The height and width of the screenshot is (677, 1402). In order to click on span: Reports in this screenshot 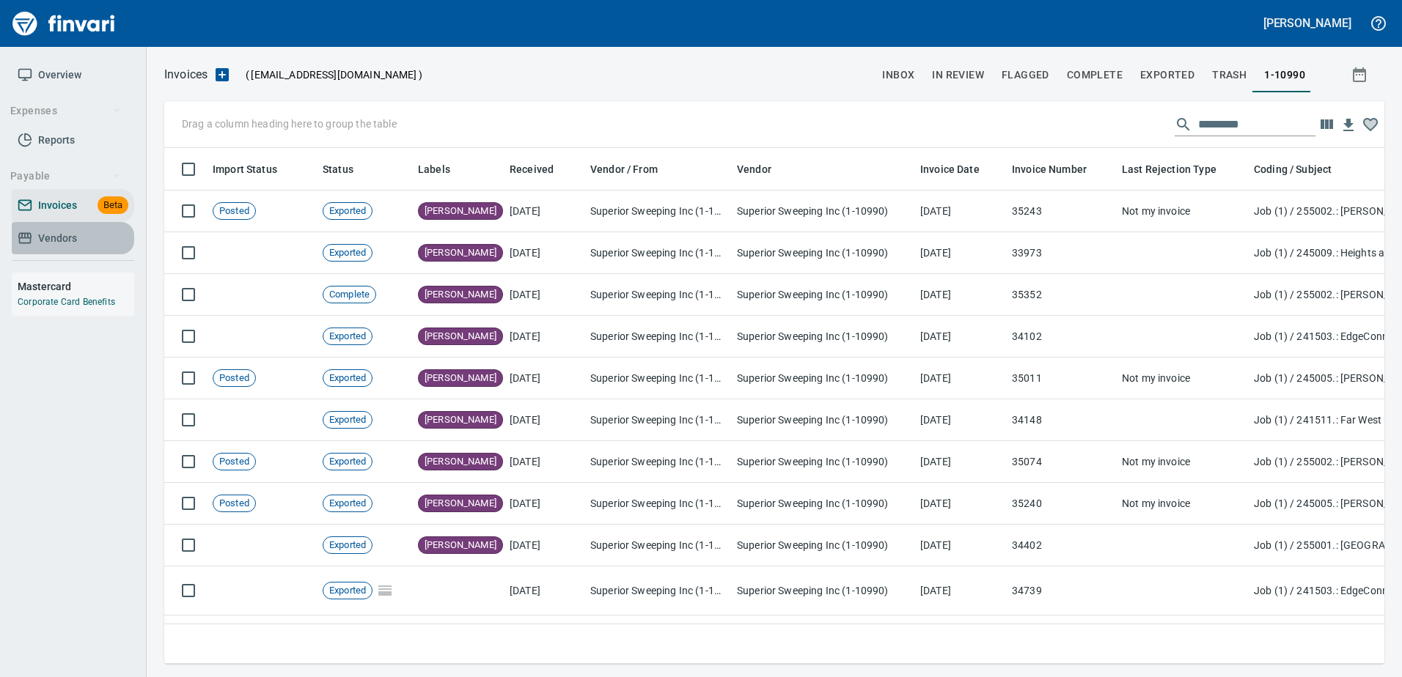, I will do `click(56, 140)`.